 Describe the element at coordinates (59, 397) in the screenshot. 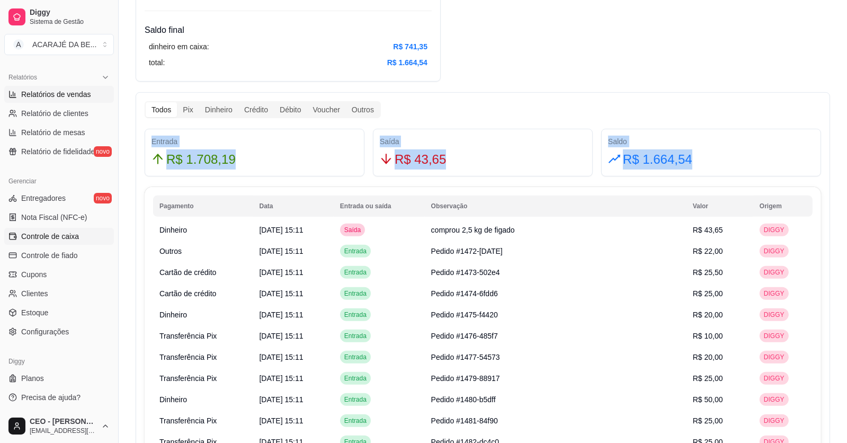

I see `a: Precisa de ajuda?` at that location.